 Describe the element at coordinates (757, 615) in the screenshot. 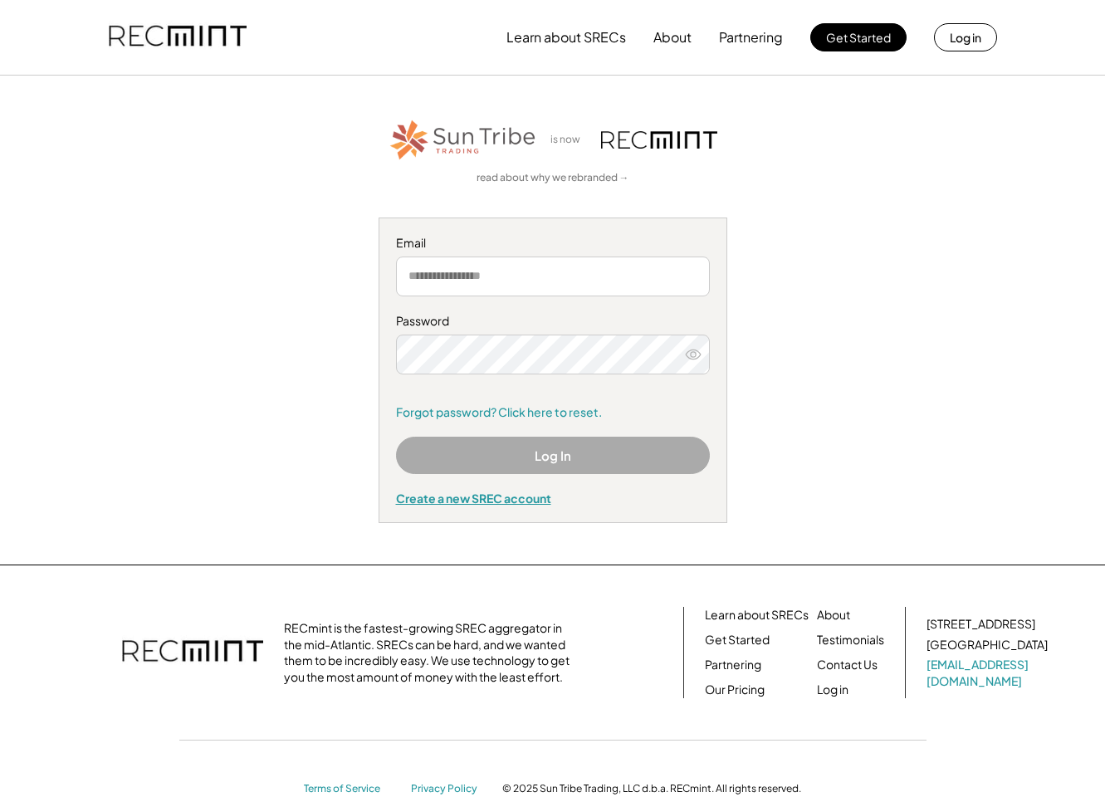

I see `a: Learn about SRECs` at that location.